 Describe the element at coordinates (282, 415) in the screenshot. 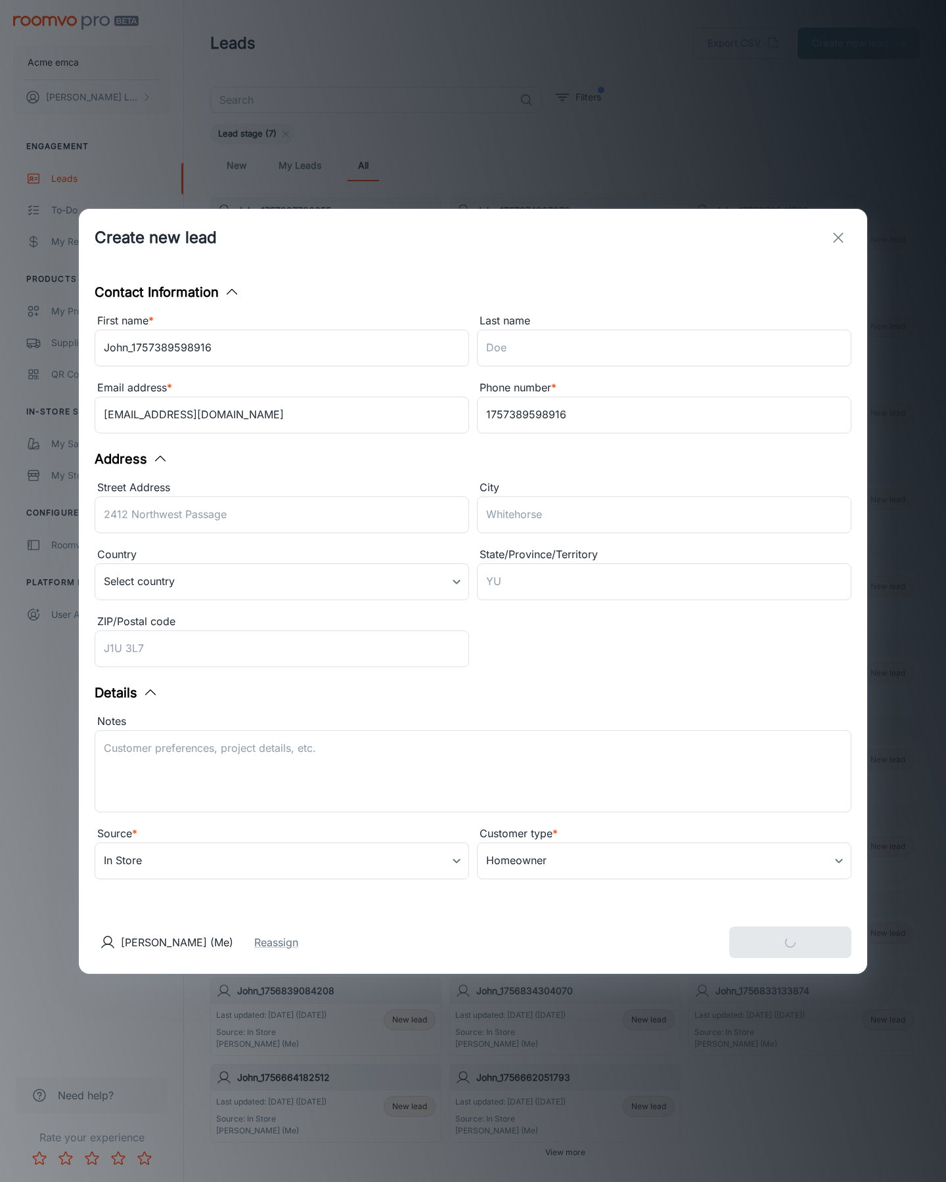

I see `input: myname@example.com` at that location.